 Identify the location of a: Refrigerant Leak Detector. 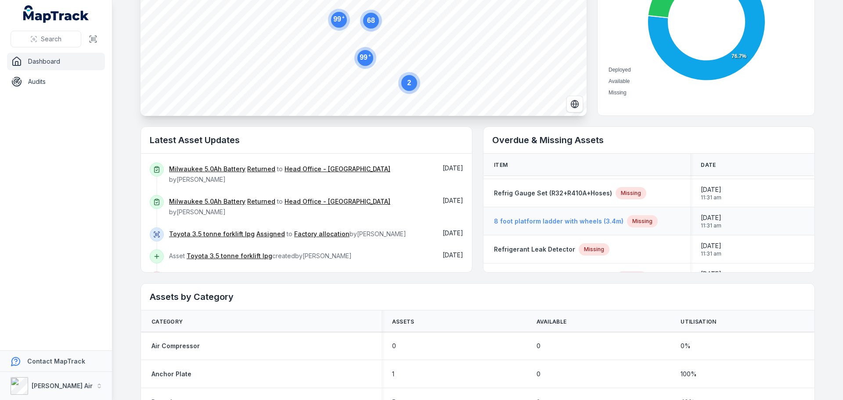
(534, 249).